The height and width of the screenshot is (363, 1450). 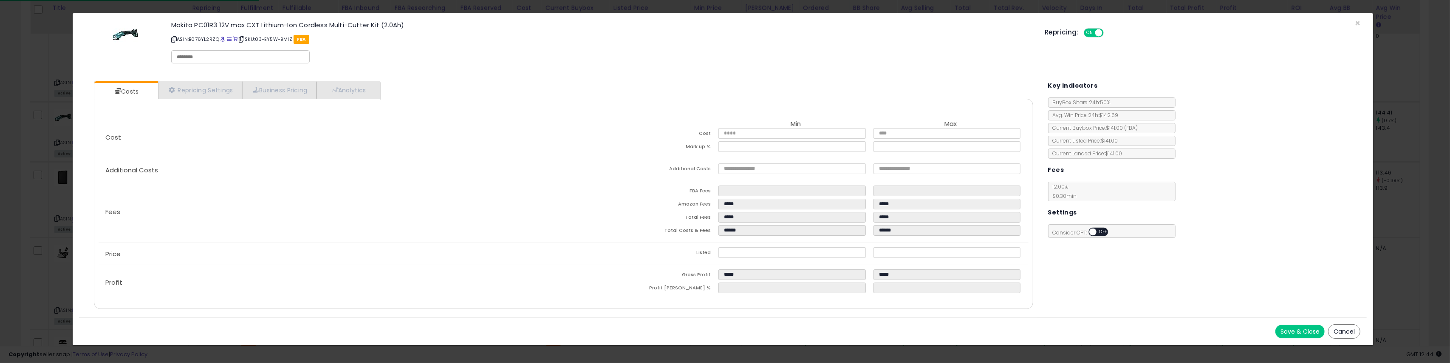 I want to click on a: Your listing only, so click(x=235, y=39).